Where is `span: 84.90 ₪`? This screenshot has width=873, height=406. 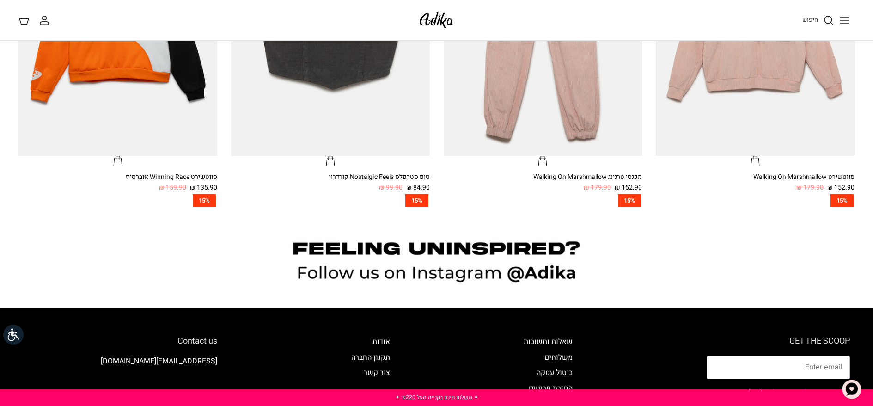
span: 84.90 ₪ is located at coordinates (418, 188).